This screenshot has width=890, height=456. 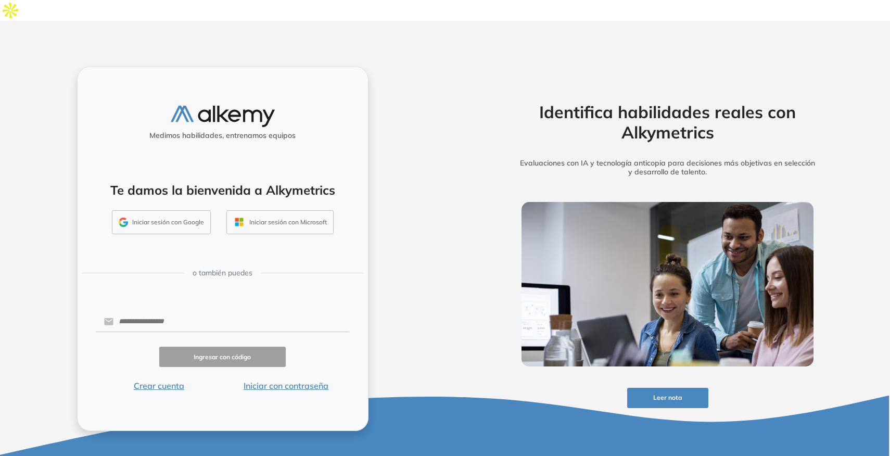 What do you see at coordinates (159, 386) in the screenshot?
I see `button: Crear cuenta` at bounding box center [159, 386].